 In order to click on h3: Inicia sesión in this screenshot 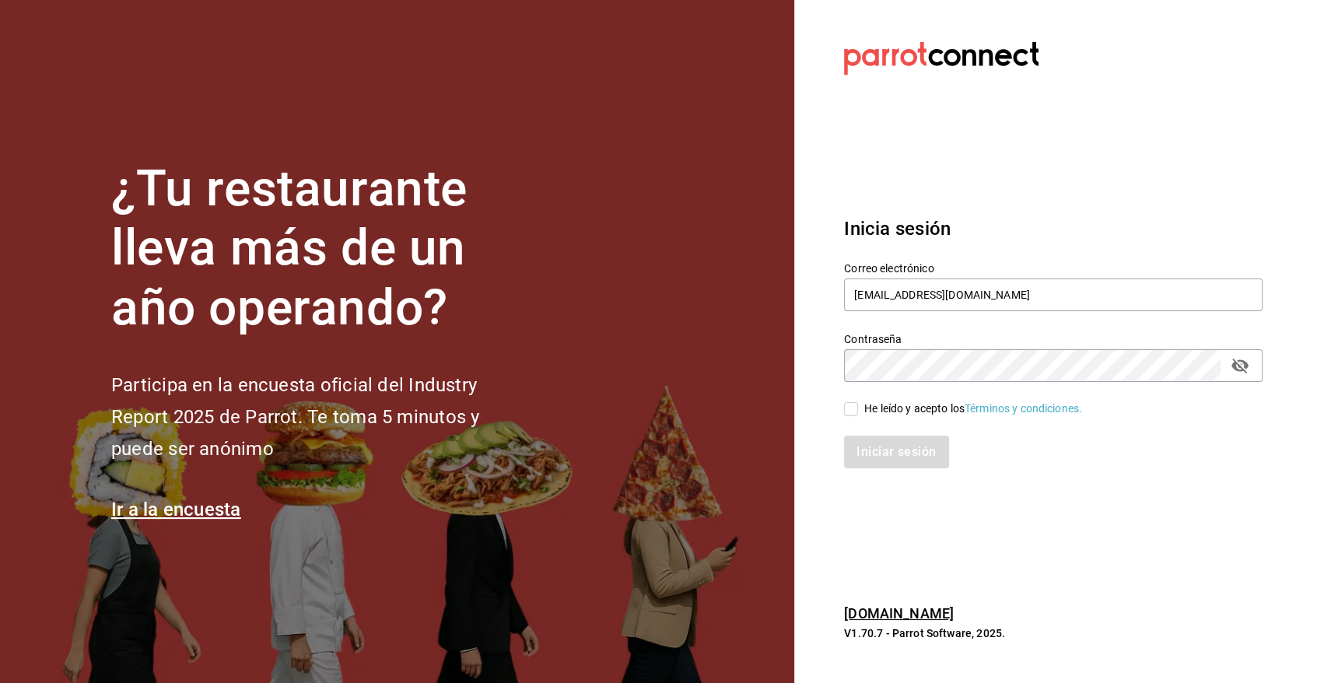, I will do `click(1053, 229)`.